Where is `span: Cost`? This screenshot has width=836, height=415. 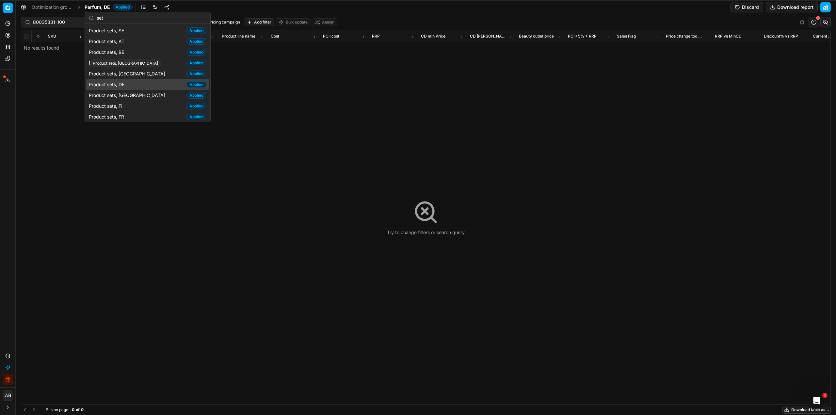
span: Cost is located at coordinates (275, 36).